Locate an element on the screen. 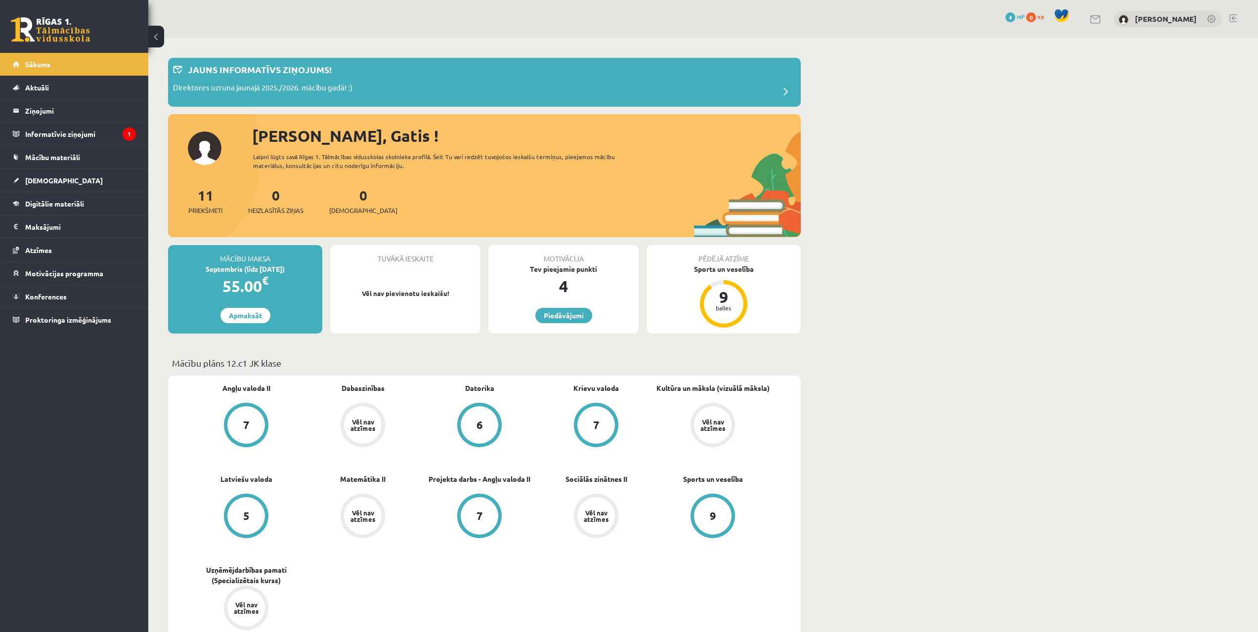  span: Atzīmes is located at coordinates (39, 250).